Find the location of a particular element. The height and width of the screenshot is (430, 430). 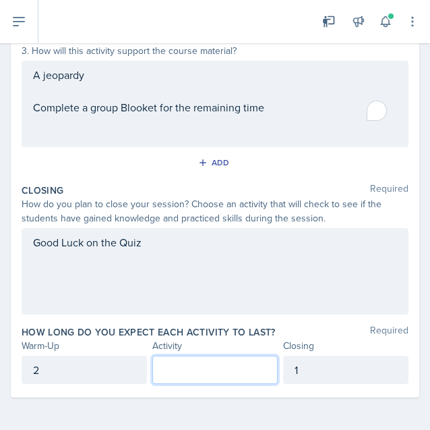

p: 2 is located at coordinates (84, 369).